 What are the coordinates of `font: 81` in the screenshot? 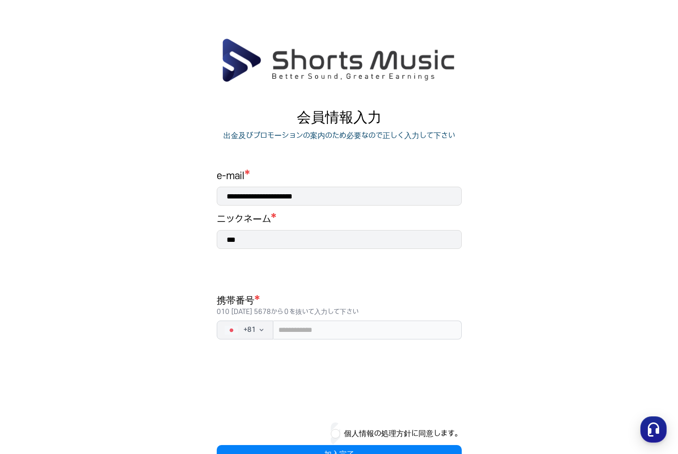 It's located at (252, 330).